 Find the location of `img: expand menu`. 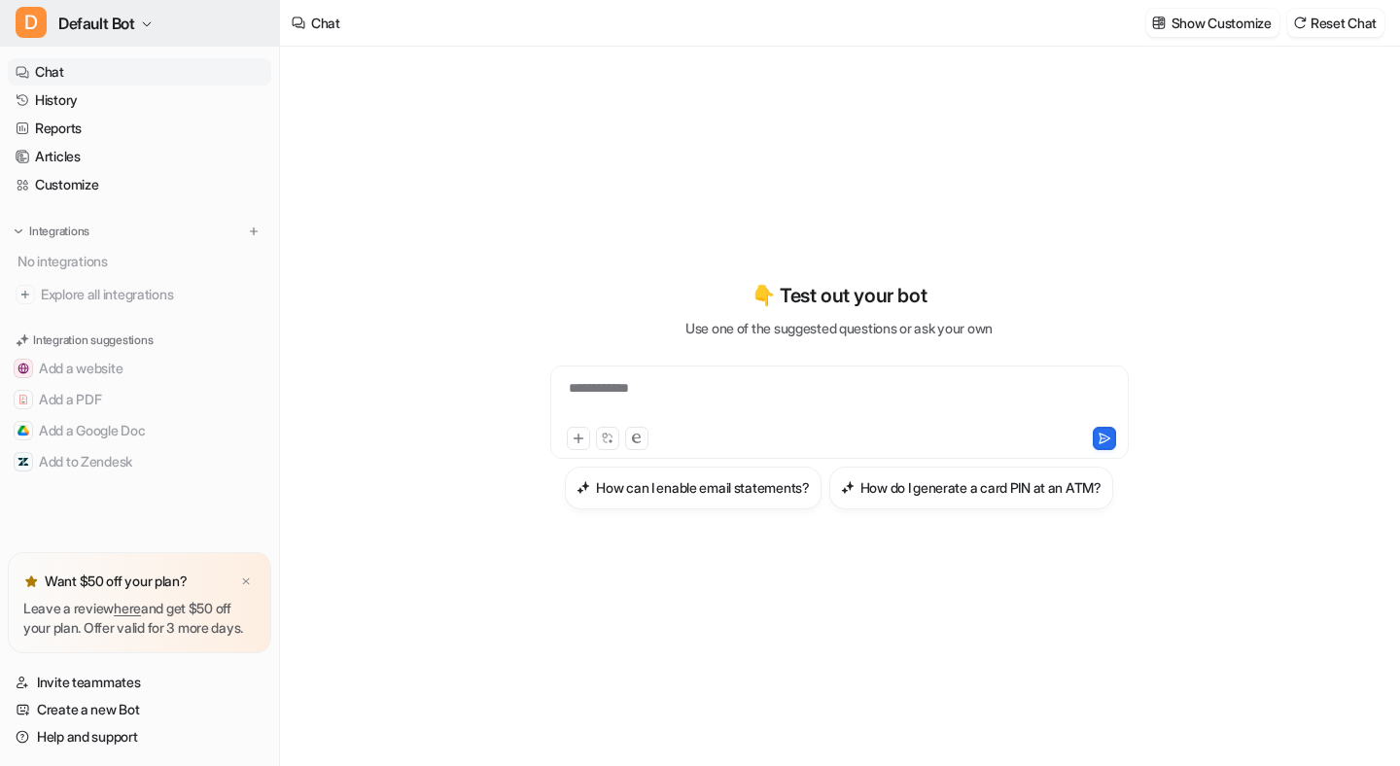

img: expand menu is located at coordinates (18, 231).